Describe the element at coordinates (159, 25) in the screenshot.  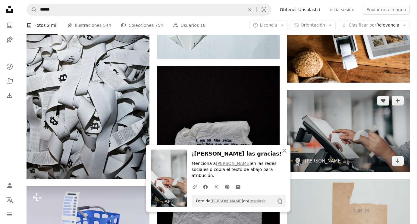
I see `span: 754` at that location.